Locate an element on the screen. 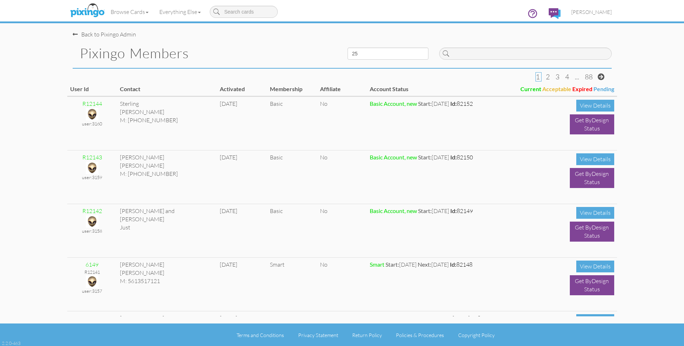 This screenshot has height=346, width=684. a: Privacy Statement is located at coordinates (318, 335).